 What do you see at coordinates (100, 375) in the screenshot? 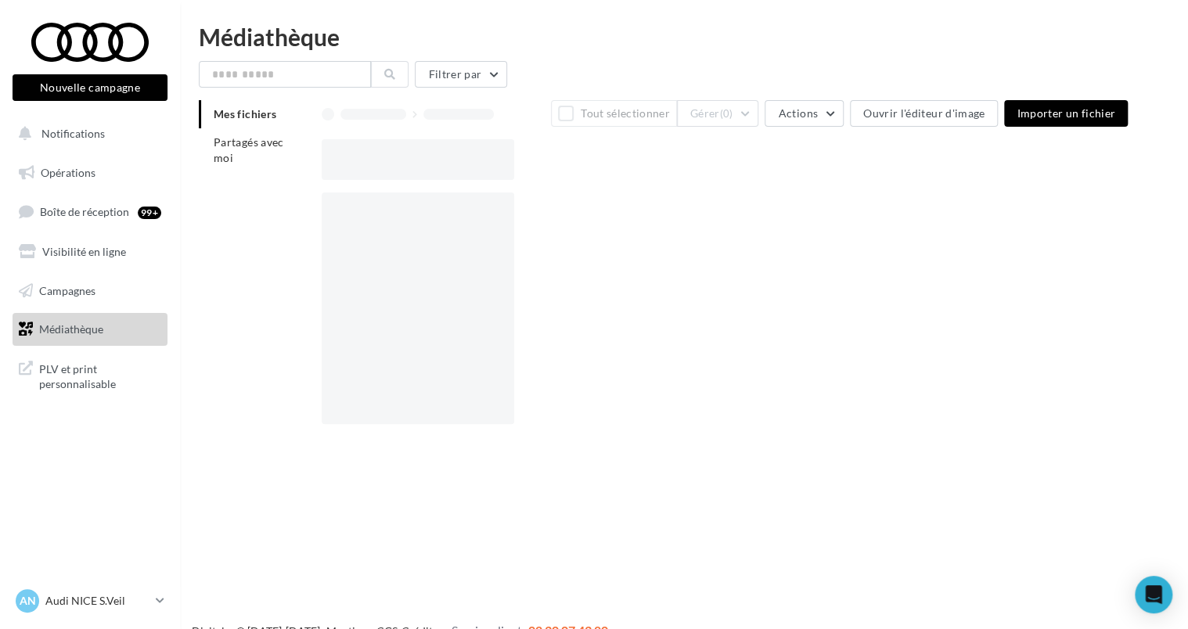
I see `span: PLV et print personnalisable` at bounding box center [100, 375].